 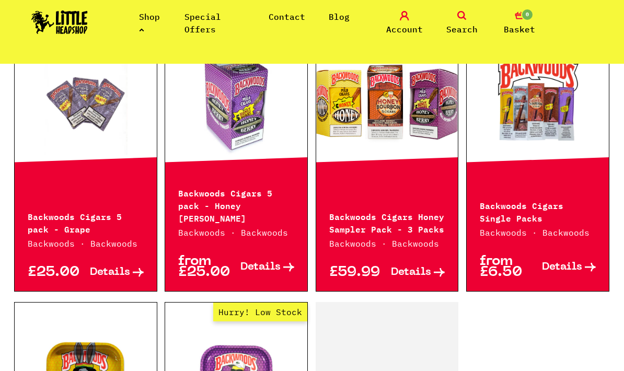 I want to click on a: Search, so click(x=462, y=23).